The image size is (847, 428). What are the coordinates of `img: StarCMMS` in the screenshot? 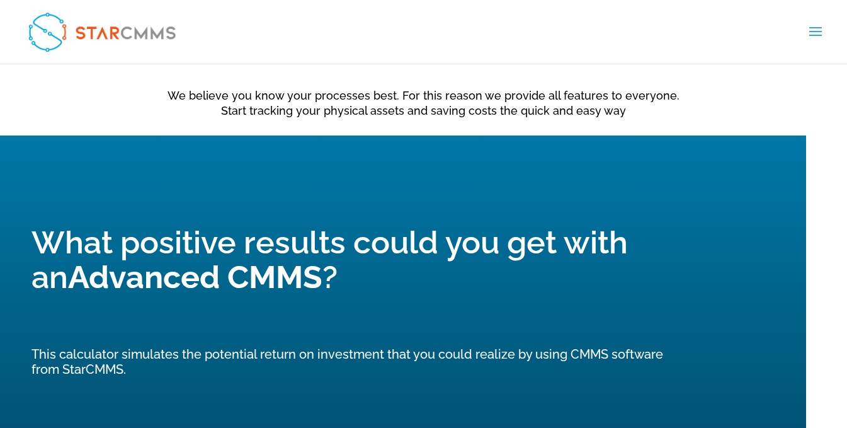 It's located at (102, 32).